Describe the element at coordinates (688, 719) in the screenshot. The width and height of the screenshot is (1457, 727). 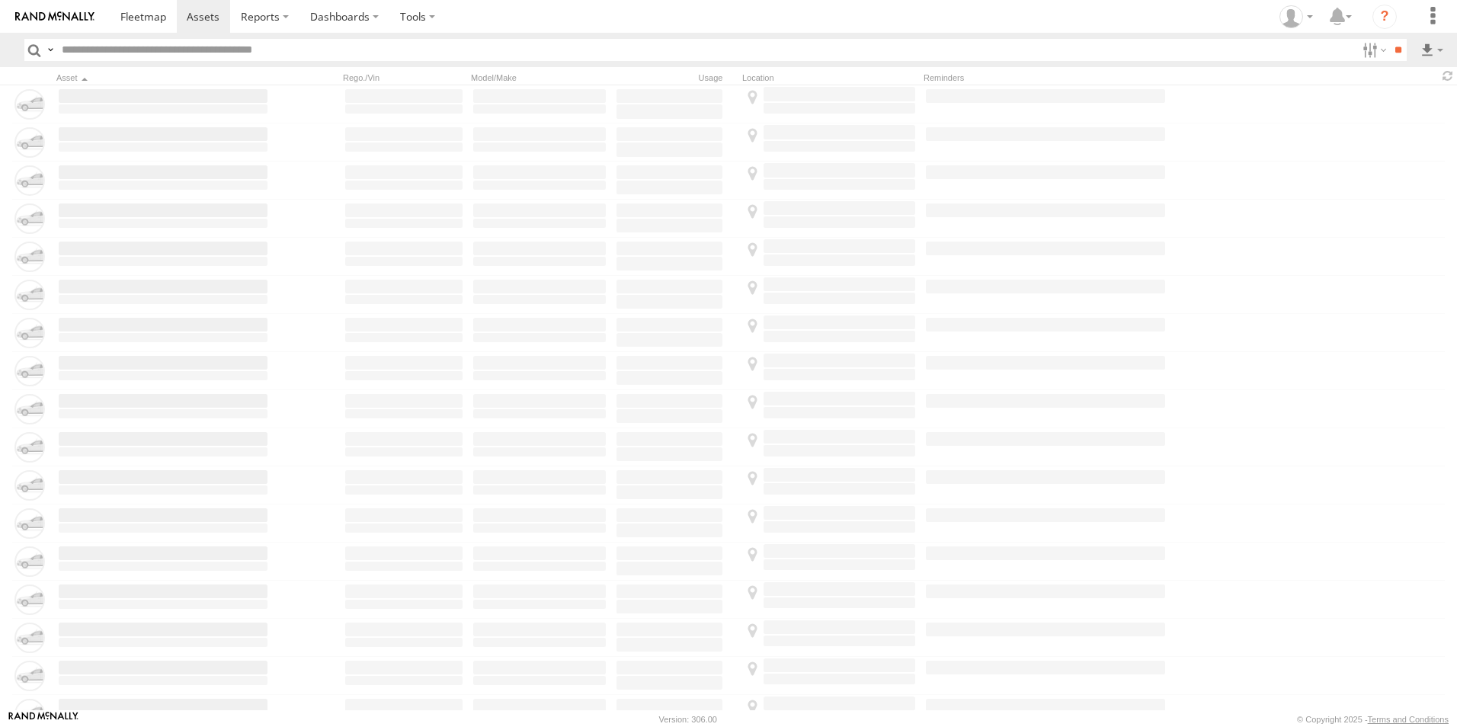
I see `div: Version: 306.00` at that location.